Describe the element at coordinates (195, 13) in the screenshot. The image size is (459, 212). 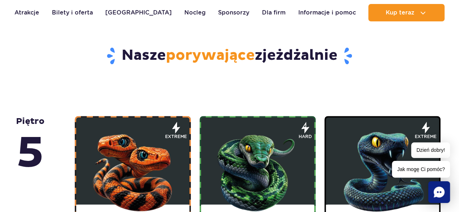
I see `a: Nocleg` at that location.